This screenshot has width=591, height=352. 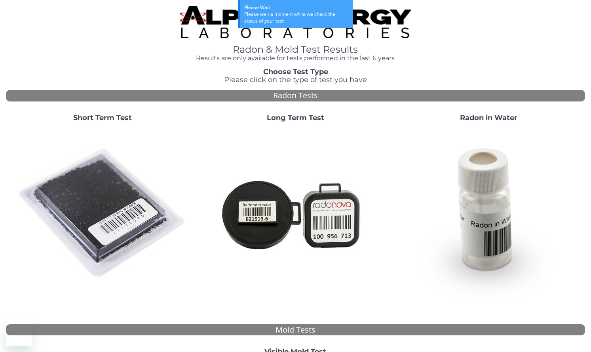 I want to click on div: Radon Tests, so click(x=295, y=95).